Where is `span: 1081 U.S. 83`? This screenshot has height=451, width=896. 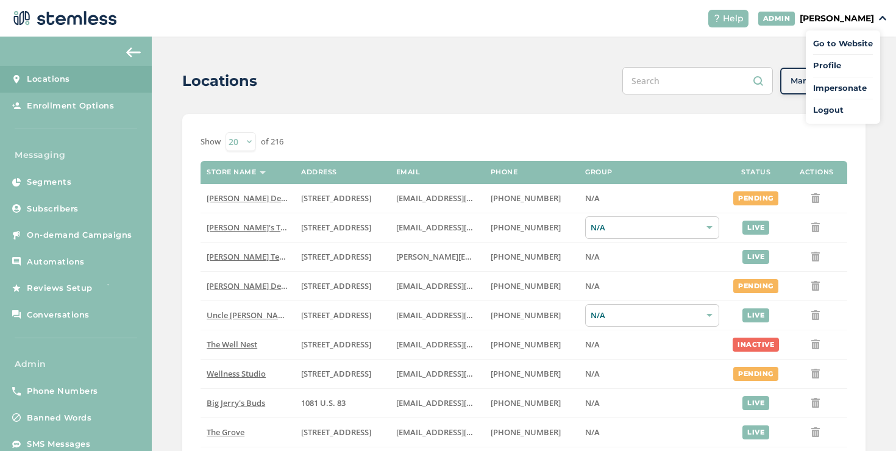 span: 1081 U.S. 83 is located at coordinates (323, 403).